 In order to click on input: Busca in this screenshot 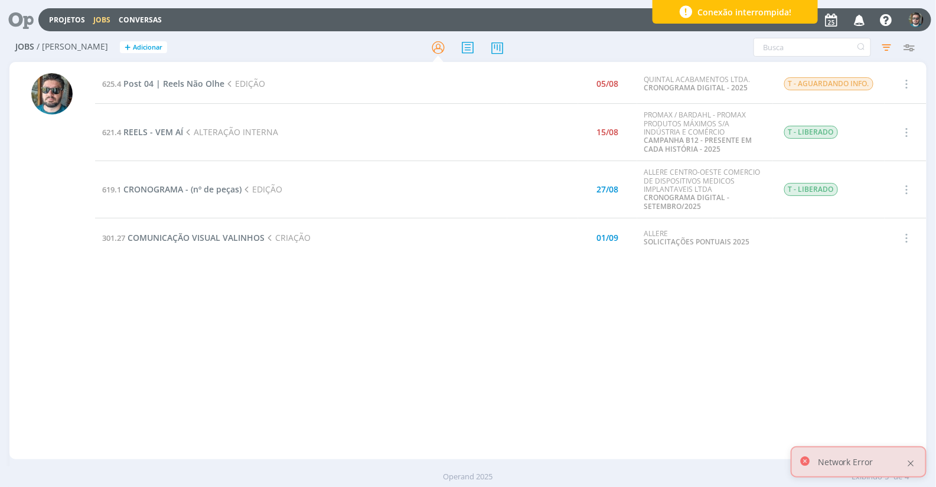, I will do `click(812, 47)`.